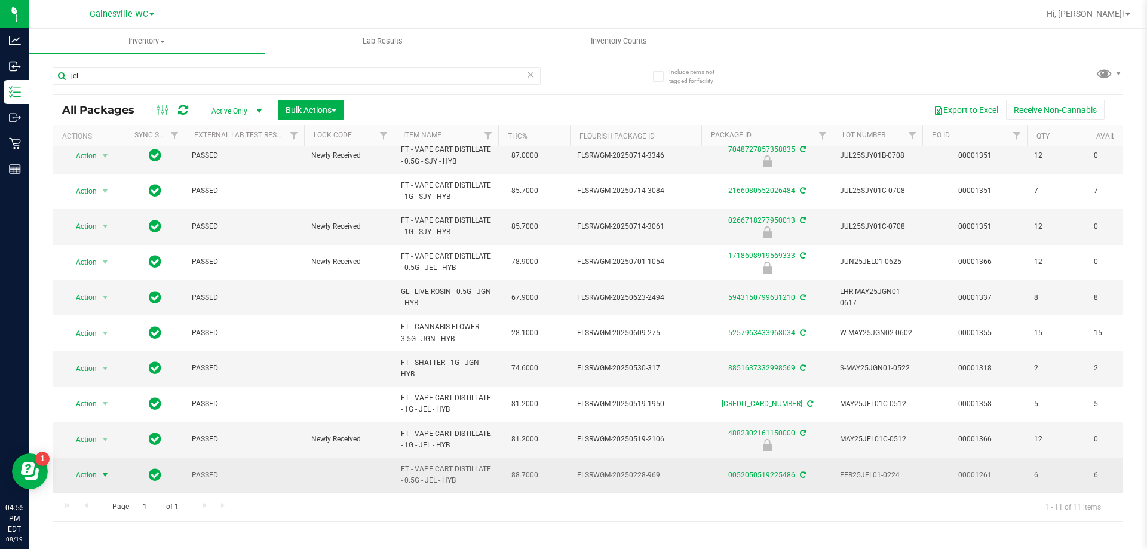  Describe the element at coordinates (878, 439) in the screenshot. I see `span: MAY25JEL01C-0512` at that location.